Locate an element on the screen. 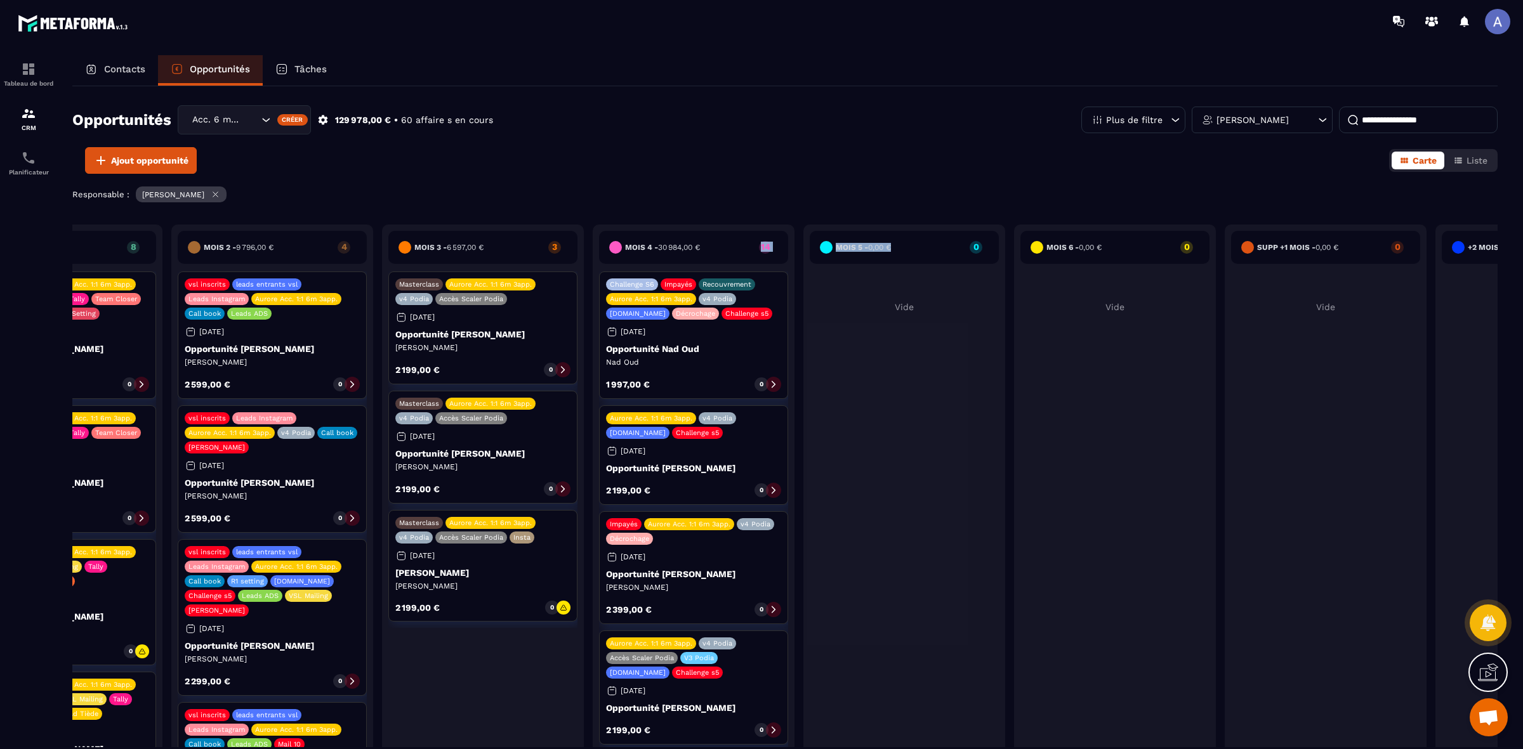  p: Plus de filtre is located at coordinates (1134, 120).